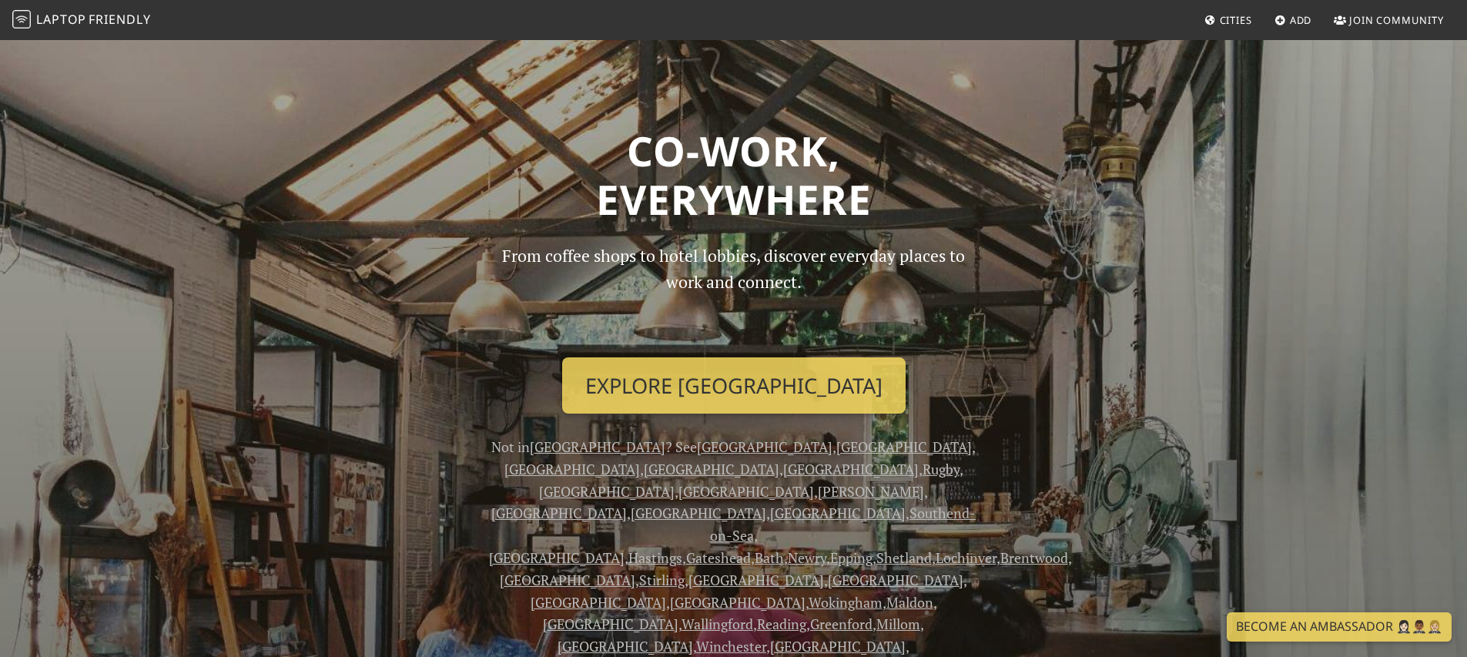 This screenshot has height=657, width=1467. What do you see at coordinates (717, 624) in the screenshot?
I see `a: Wallingford` at bounding box center [717, 624].